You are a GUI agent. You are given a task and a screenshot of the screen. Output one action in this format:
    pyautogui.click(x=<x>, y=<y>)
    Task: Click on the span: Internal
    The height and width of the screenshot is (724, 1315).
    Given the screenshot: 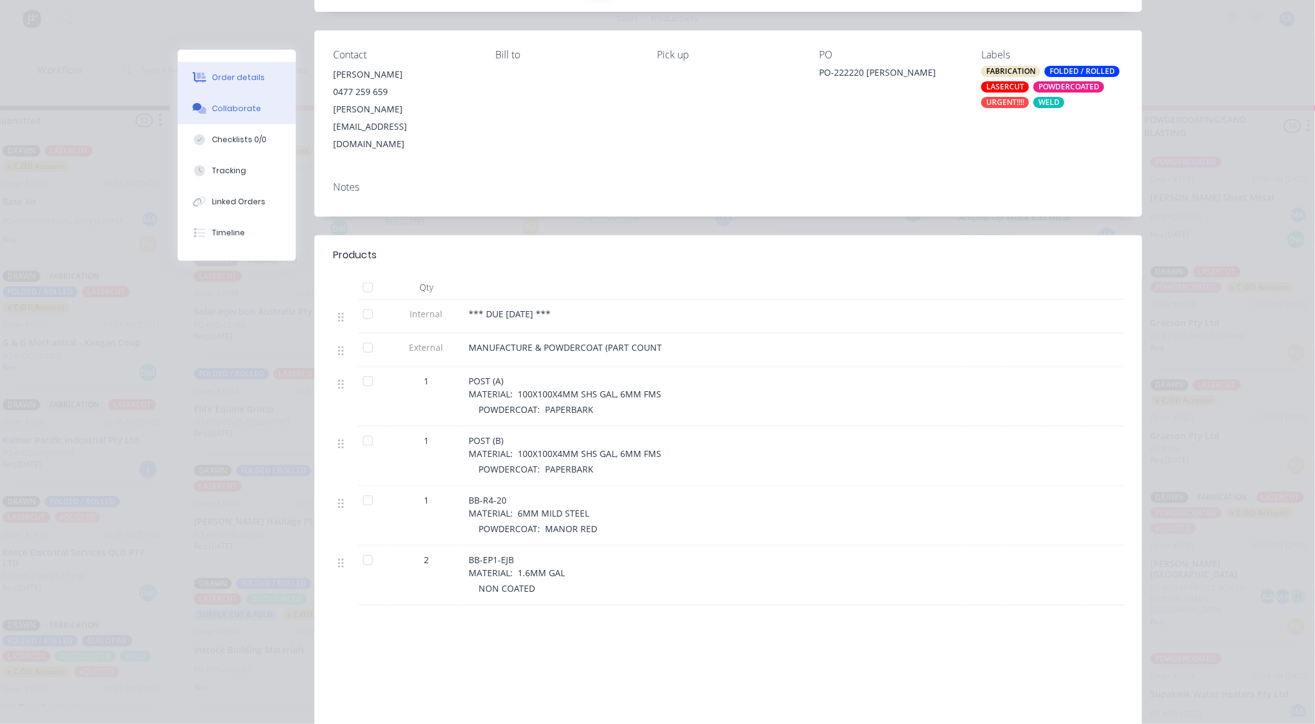 What is the action you would take?
    pyautogui.click(x=426, y=314)
    